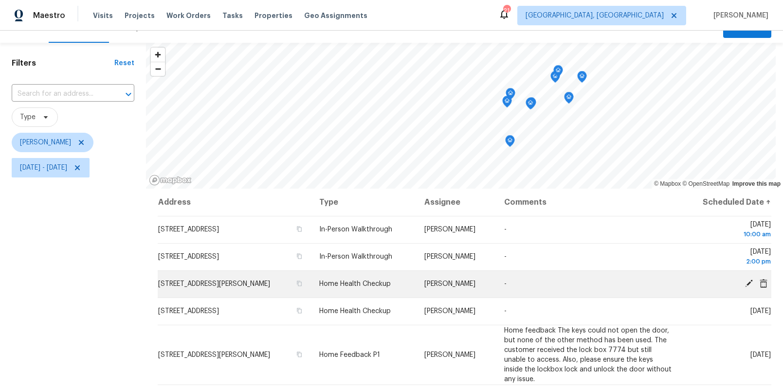 Image resolution: width=783 pixels, height=387 pixels. I want to click on input: Search for an address..., so click(59, 94).